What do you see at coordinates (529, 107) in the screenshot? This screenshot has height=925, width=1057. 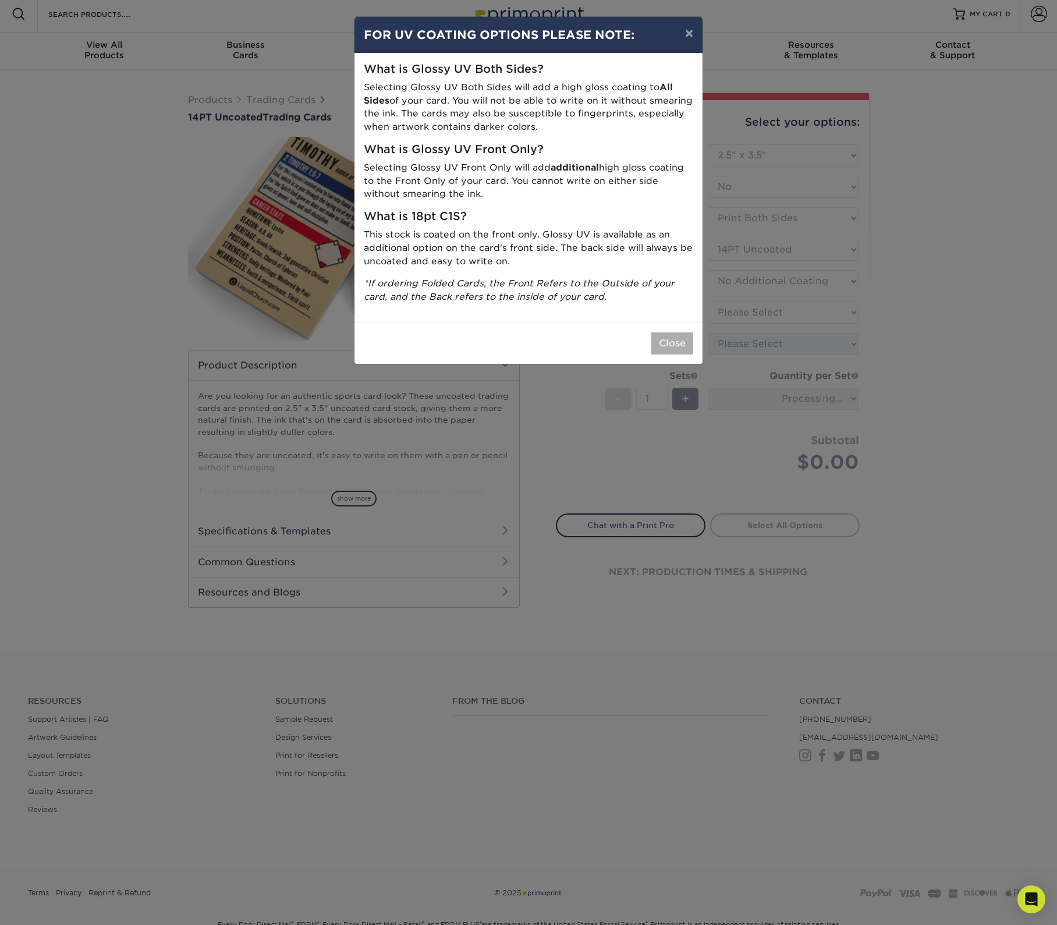 I see `p: Selecting Glossy UV Both Sides will add a high gloss coating to of your card. You will not be abl...` at bounding box center [529, 107].